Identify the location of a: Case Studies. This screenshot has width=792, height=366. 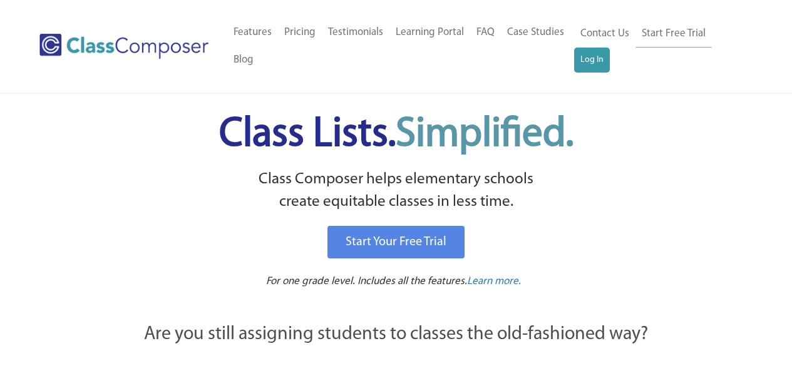
(535, 33).